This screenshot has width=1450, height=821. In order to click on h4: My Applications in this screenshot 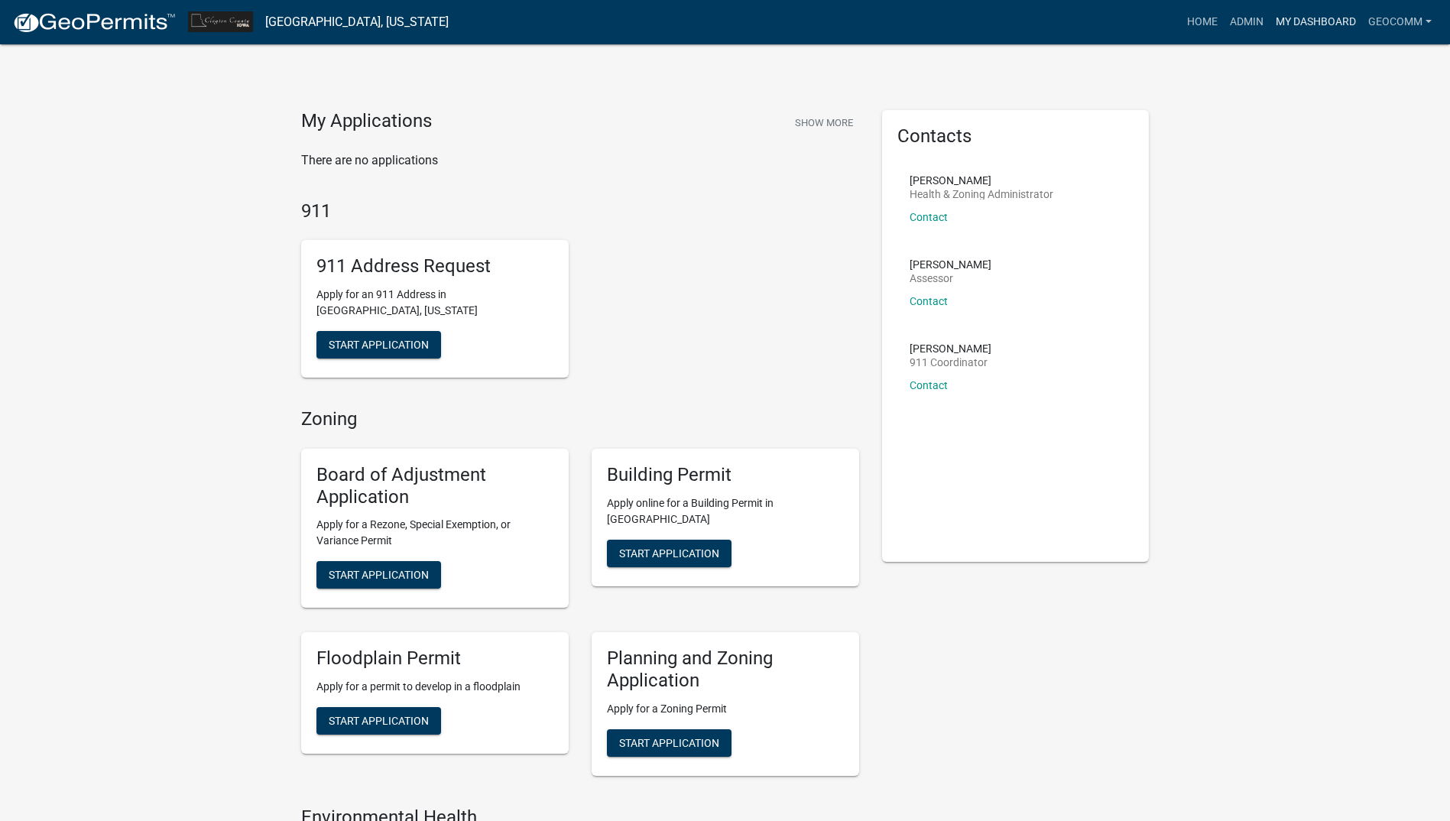, I will do `click(366, 122)`.